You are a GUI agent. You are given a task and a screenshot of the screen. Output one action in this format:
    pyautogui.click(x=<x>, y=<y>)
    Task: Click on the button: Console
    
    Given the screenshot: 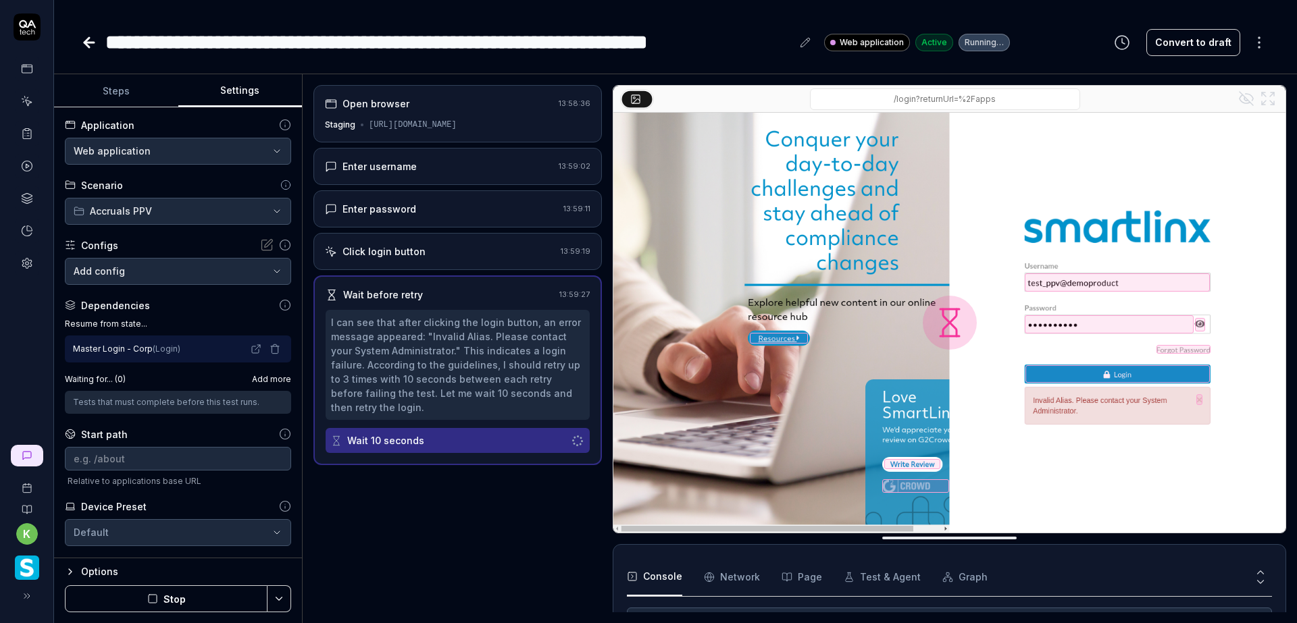 What is the action you would take?
    pyautogui.click(x=654, y=577)
    